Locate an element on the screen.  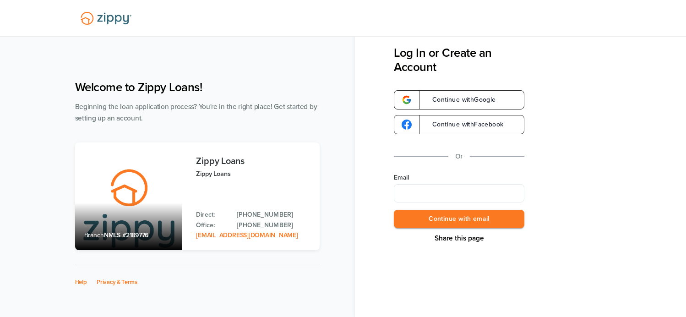
span: Continue with Facebook is located at coordinates (463, 125).